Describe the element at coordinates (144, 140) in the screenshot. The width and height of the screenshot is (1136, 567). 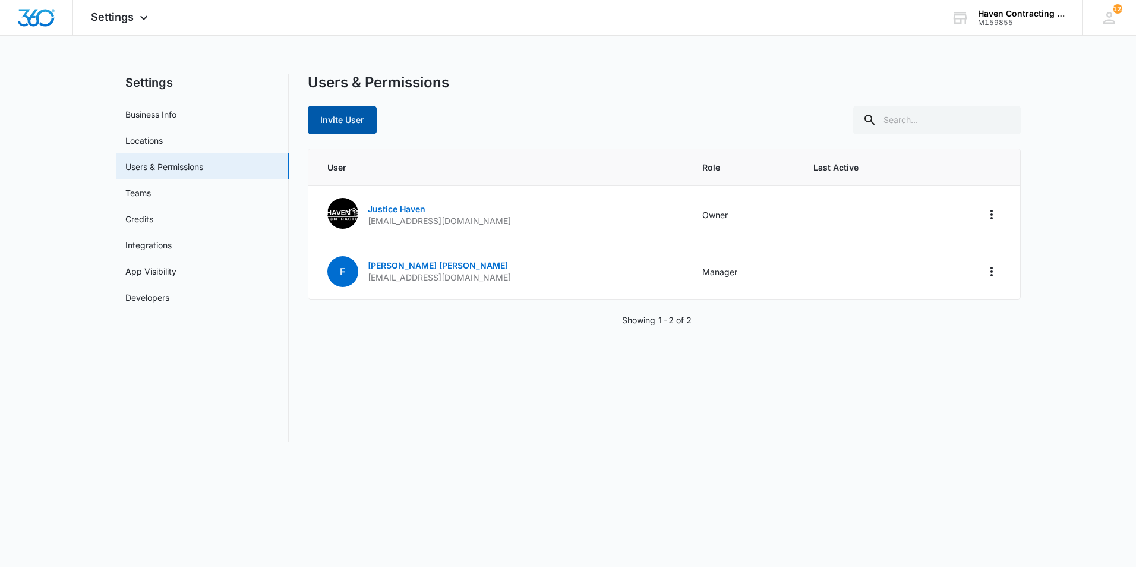
I see `a: Locations` at that location.